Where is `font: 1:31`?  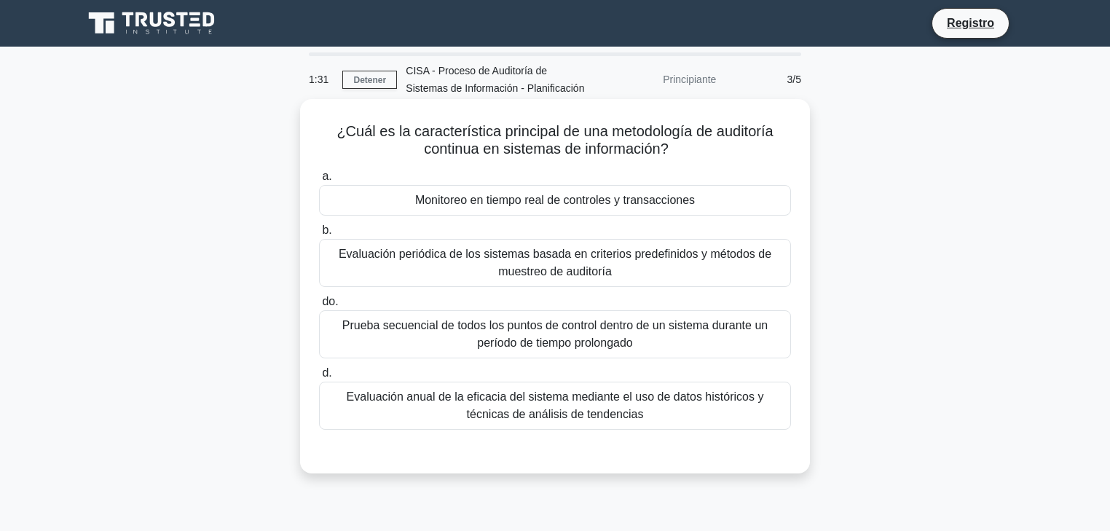
font: 1:31 is located at coordinates (318, 79).